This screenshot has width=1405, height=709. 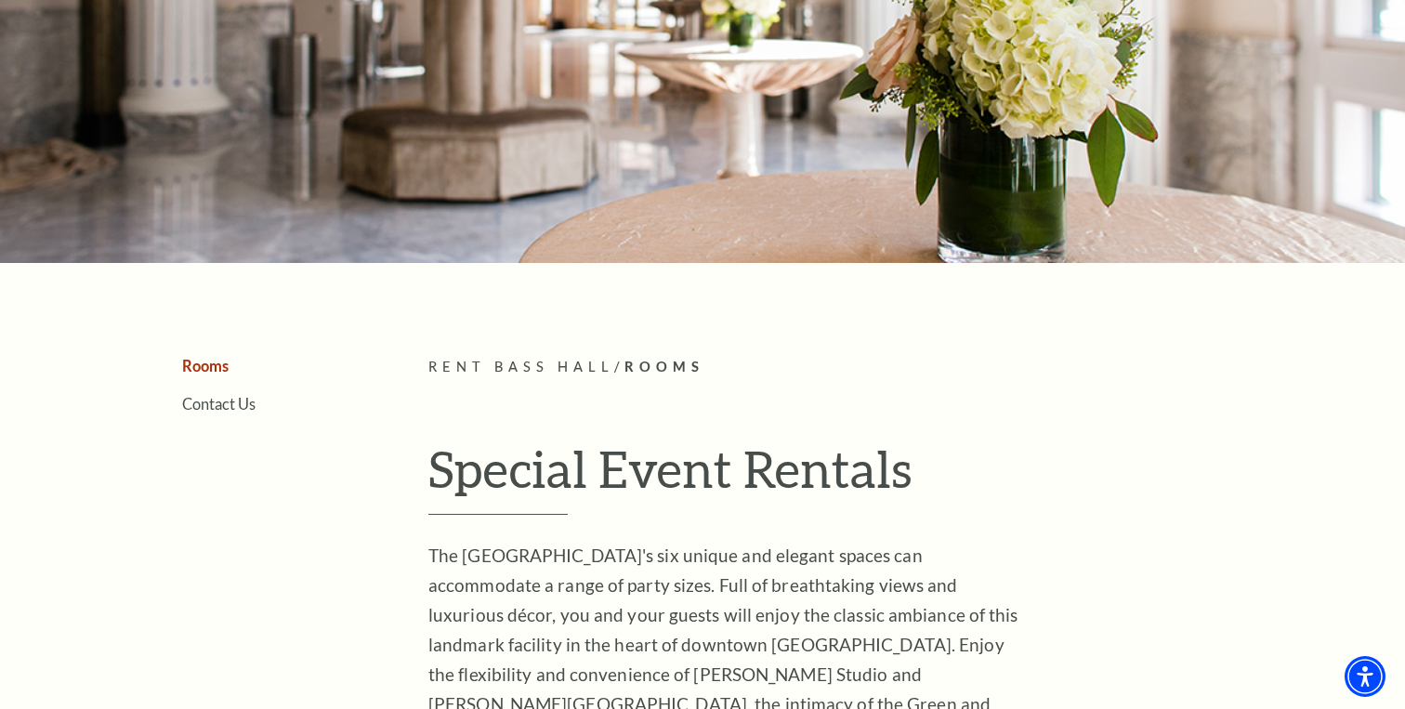 What do you see at coordinates (1366, 677) in the screenshot?
I see `div: Accessibility Menu` at bounding box center [1366, 677].